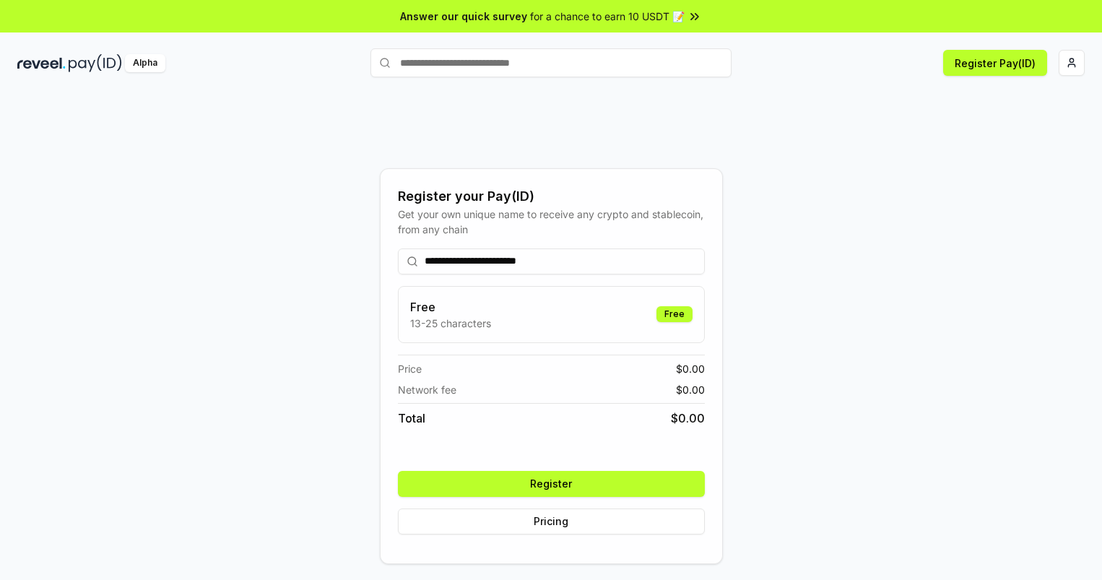 This screenshot has width=1102, height=580. I want to click on div: Register your Pay(ID), so click(551, 197).